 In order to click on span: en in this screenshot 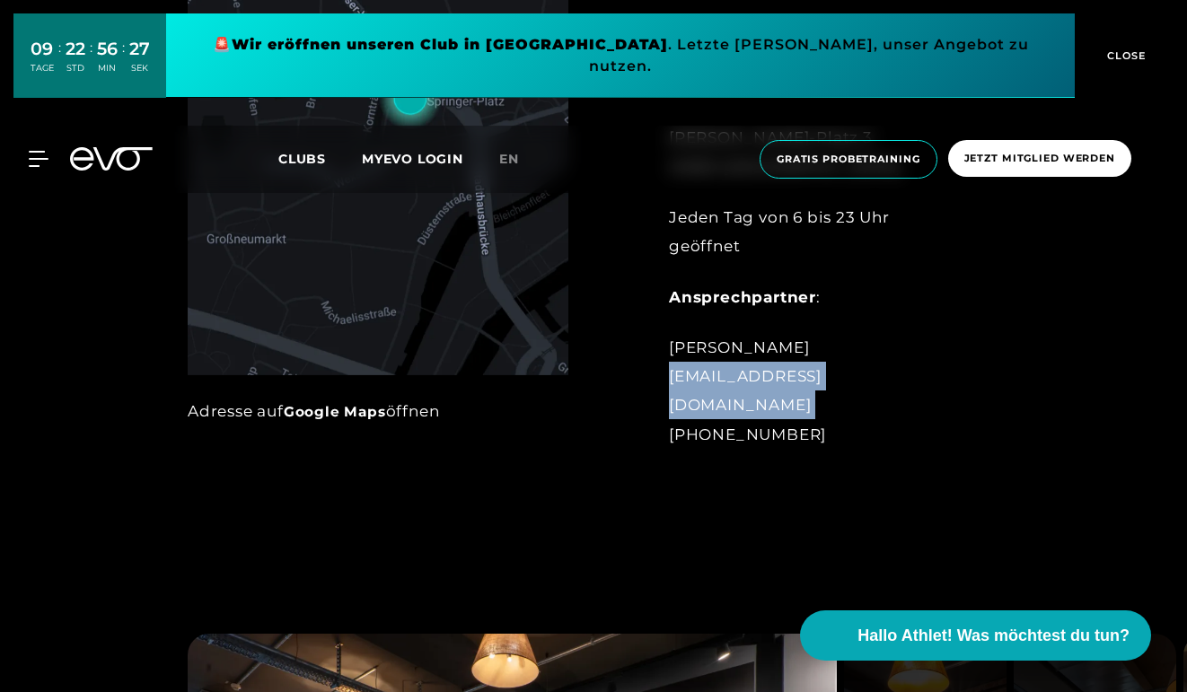, I will do `click(509, 159)`.